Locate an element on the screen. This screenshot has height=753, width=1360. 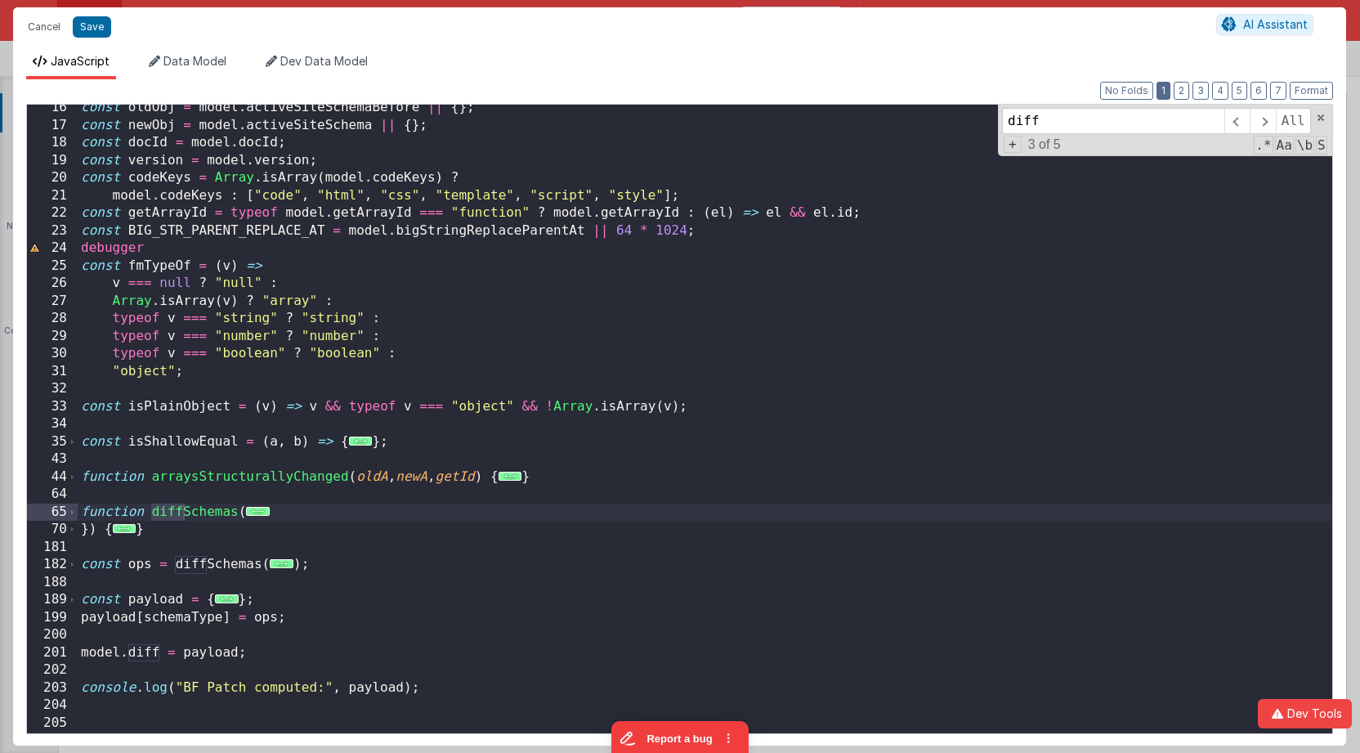
div: 203 is located at coordinates (52, 688).